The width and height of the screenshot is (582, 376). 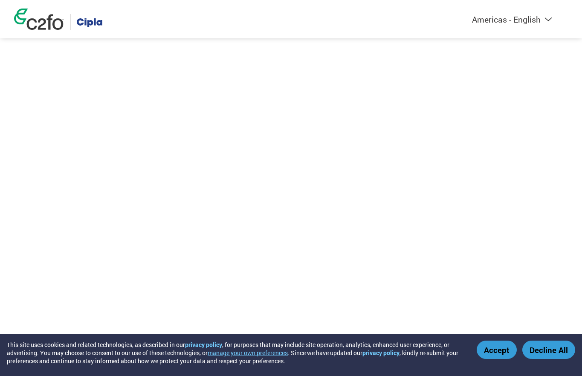 What do you see at coordinates (235, 352) in the screenshot?
I see `div: This site uses cookies and related technologies, as described in our , for purposes that may incl...` at bounding box center [235, 352].